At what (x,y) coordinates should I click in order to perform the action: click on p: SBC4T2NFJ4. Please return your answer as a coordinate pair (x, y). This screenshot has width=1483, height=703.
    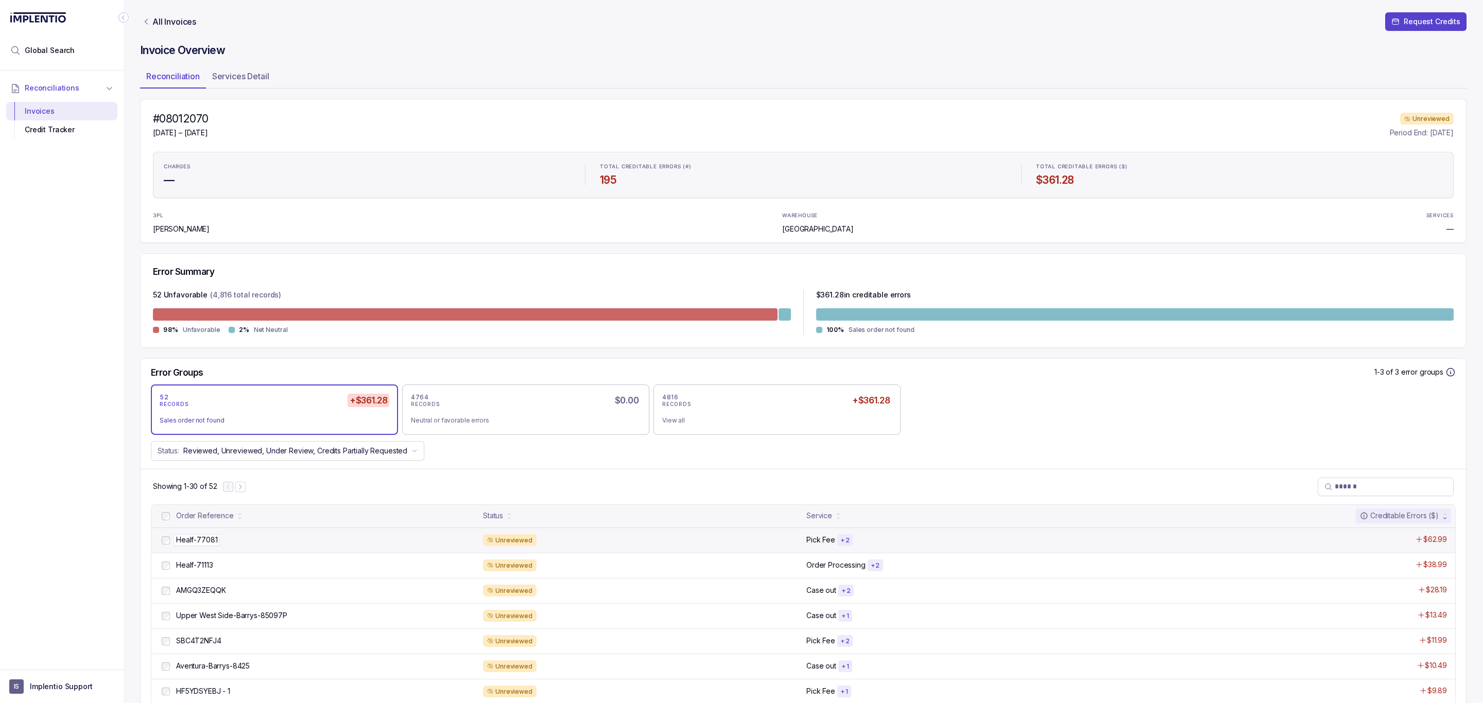
    Looking at the image, I should click on (199, 641).